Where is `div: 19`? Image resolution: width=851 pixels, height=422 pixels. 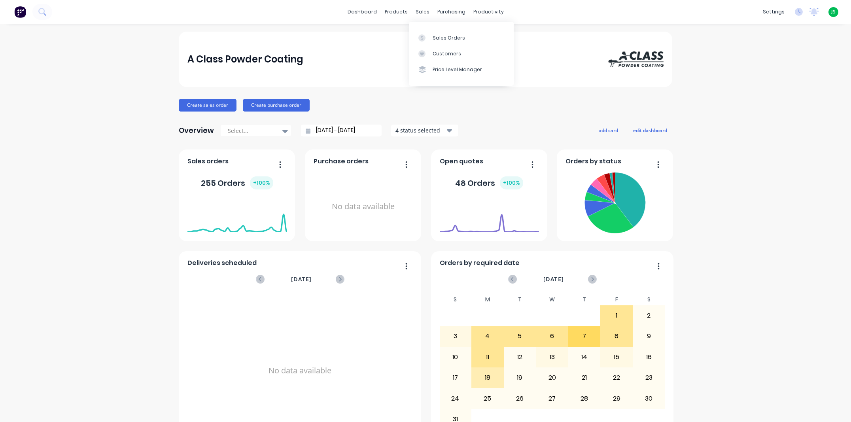 div: 19 is located at coordinates (520, 378).